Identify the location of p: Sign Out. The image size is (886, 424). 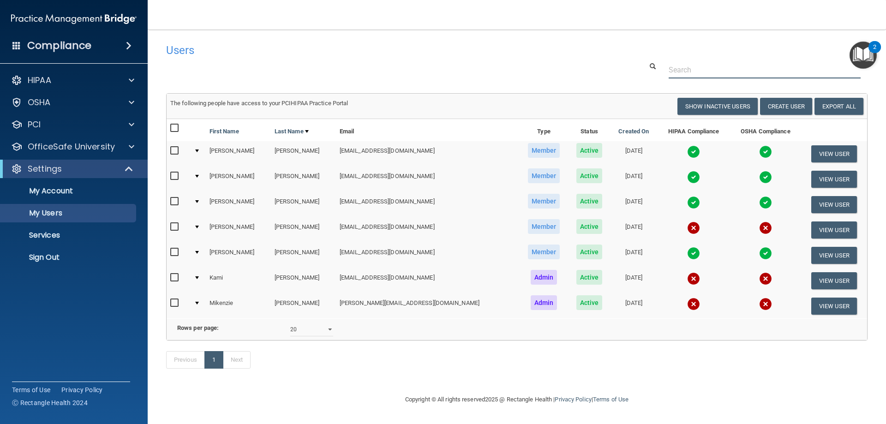
(69, 258).